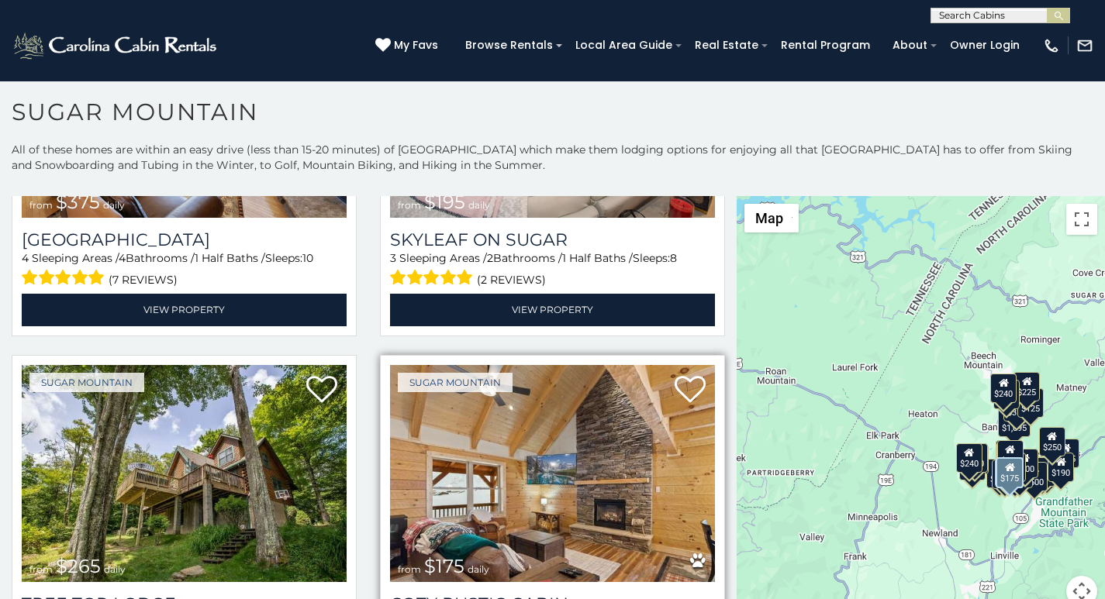 The width and height of the screenshot is (1105, 599). What do you see at coordinates (624, 45) in the screenshot?
I see `a: Local Area Guide` at bounding box center [624, 45].